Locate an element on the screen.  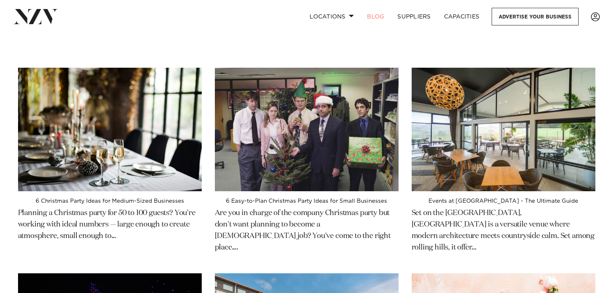
img: 6 Christmas Party Ideas for Medium-Sized Businesses is located at coordinates (110, 129).